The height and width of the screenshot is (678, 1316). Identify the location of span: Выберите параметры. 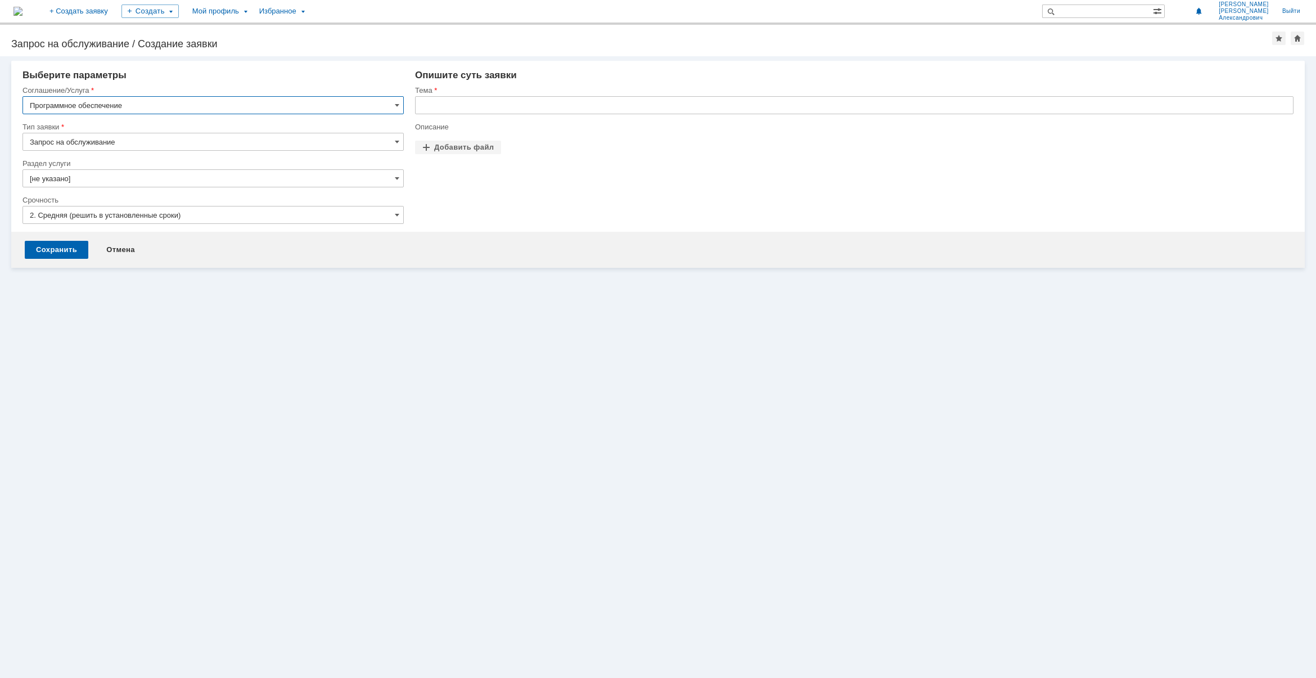
(74, 75).